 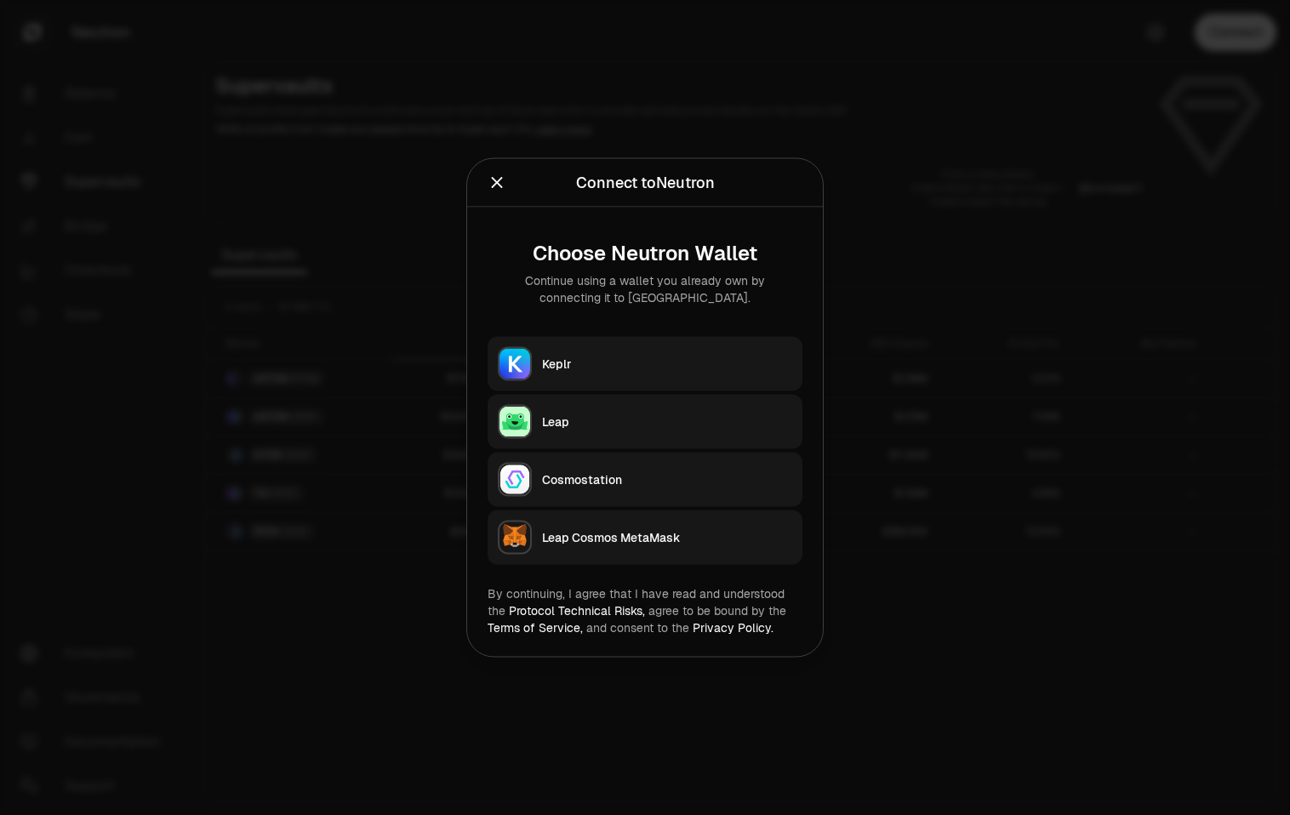 I want to click on a: Privacy Policy., so click(x=733, y=628).